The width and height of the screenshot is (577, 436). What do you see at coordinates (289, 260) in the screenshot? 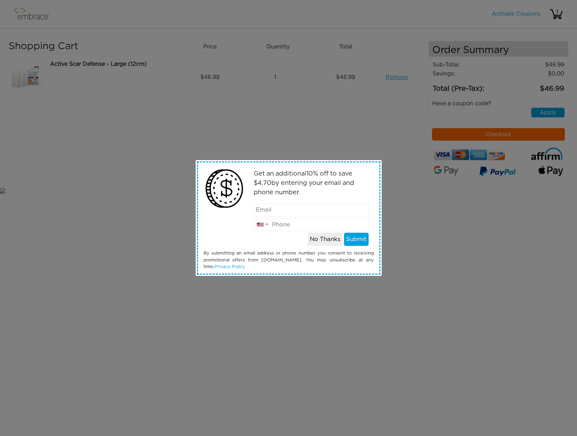
I see `div: By submitting an email address or phone number you consent to receiving promotional offers from [...` at bounding box center [289, 260].